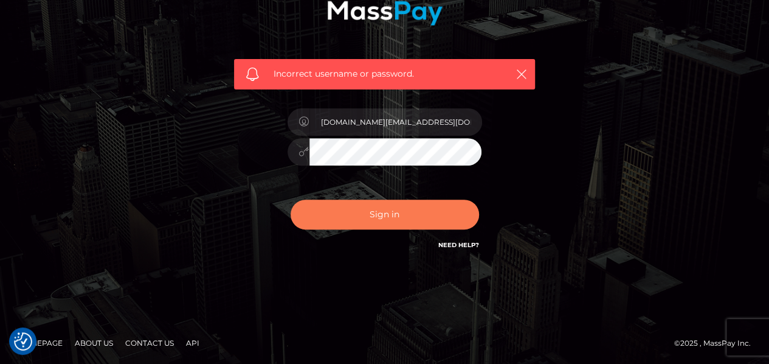 This screenshot has width=769, height=364. Describe the element at coordinates (150, 342) in the screenshot. I see `a: Contact Us` at that location.